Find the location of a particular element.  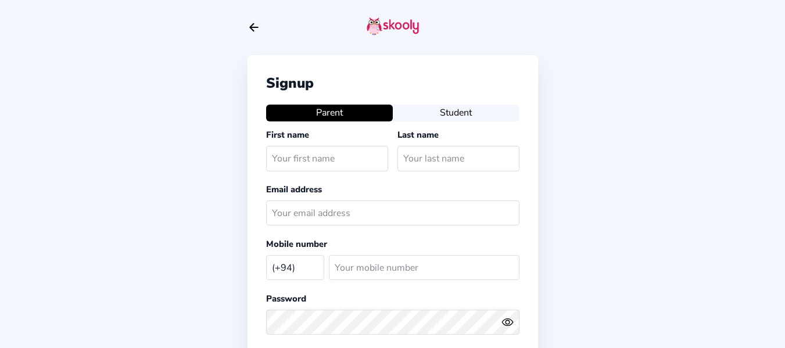

ion-icon: eye outline is located at coordinates (508, 322).